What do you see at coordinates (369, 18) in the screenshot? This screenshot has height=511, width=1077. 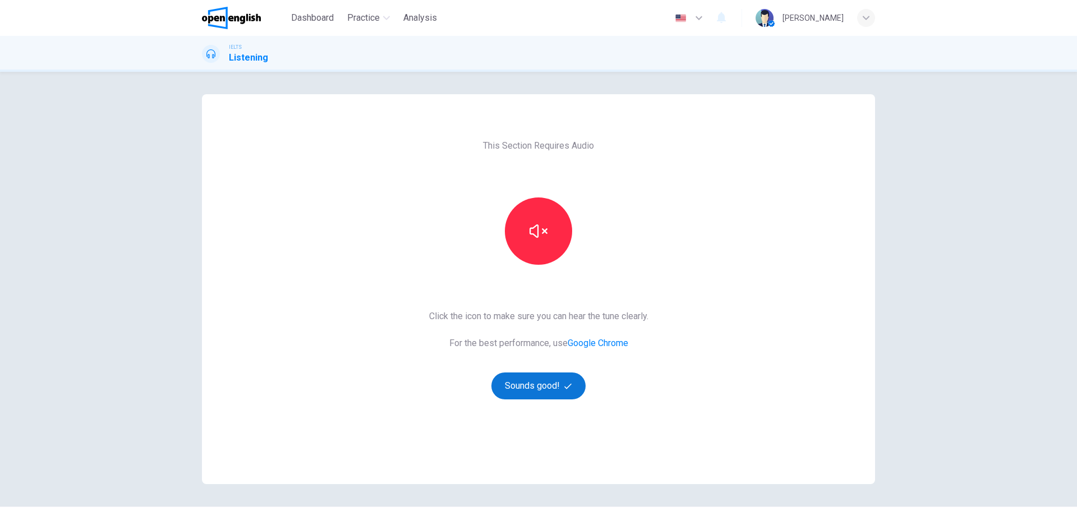 I see `button: Practice` at bounding box center [369, 18].